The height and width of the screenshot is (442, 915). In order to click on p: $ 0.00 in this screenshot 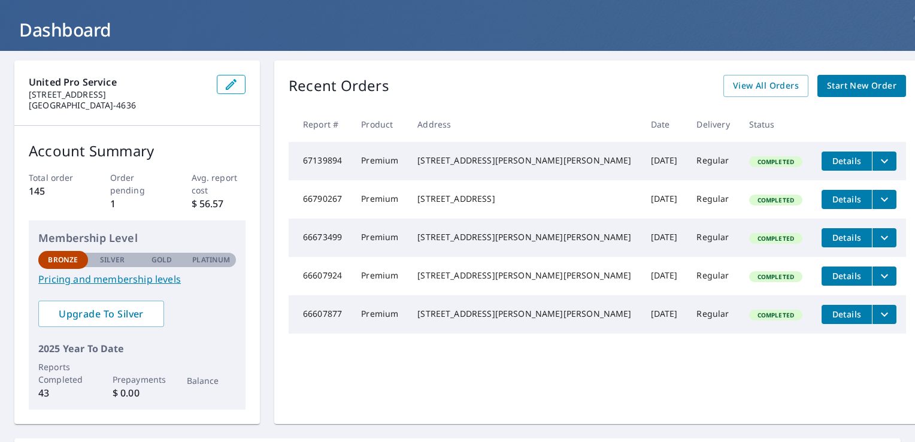, I will do `click(137, 393)`.